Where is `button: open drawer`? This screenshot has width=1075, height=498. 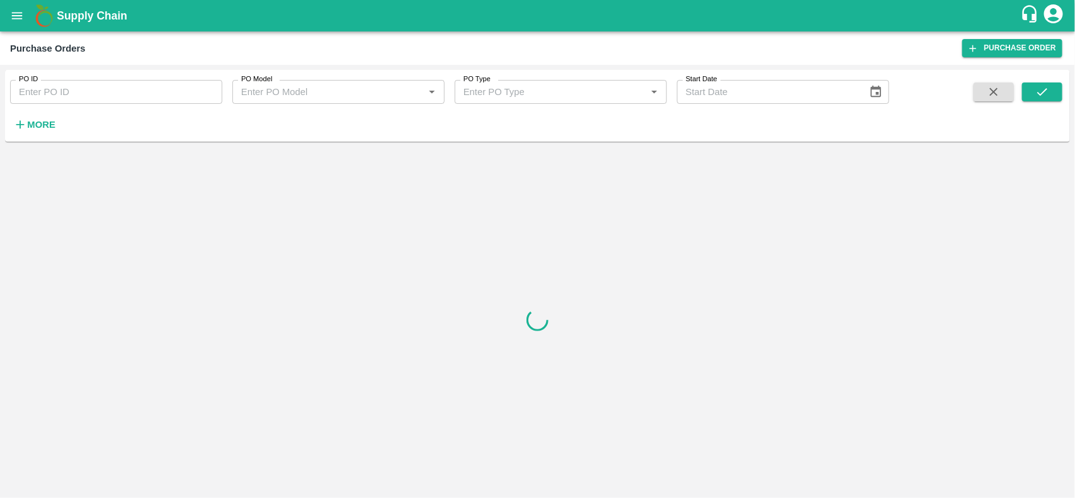
button: open drawer is located at coordinates (17, 16).